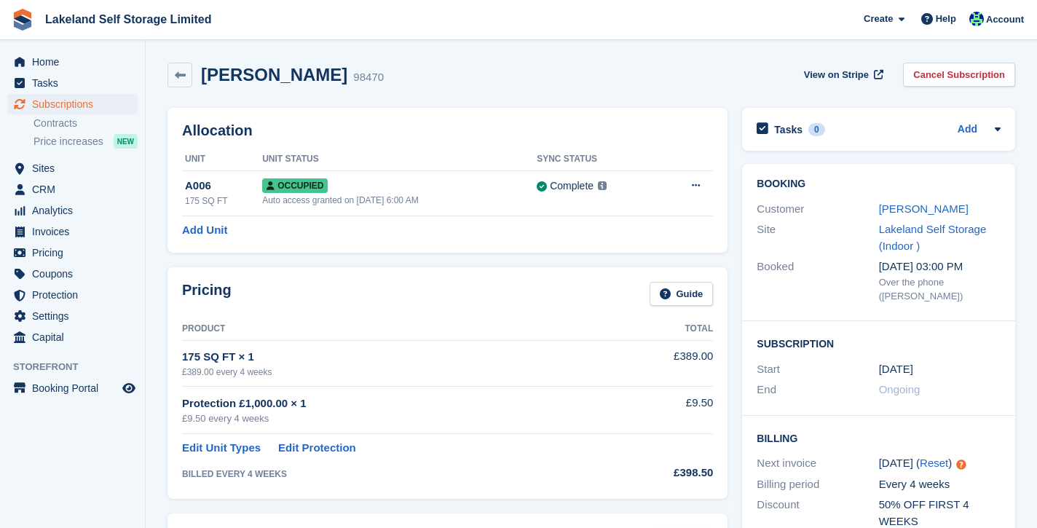 The height and width of the screenshot is (528, 1037). I want to click on div: Every 4 weeks, so click(940, 484).